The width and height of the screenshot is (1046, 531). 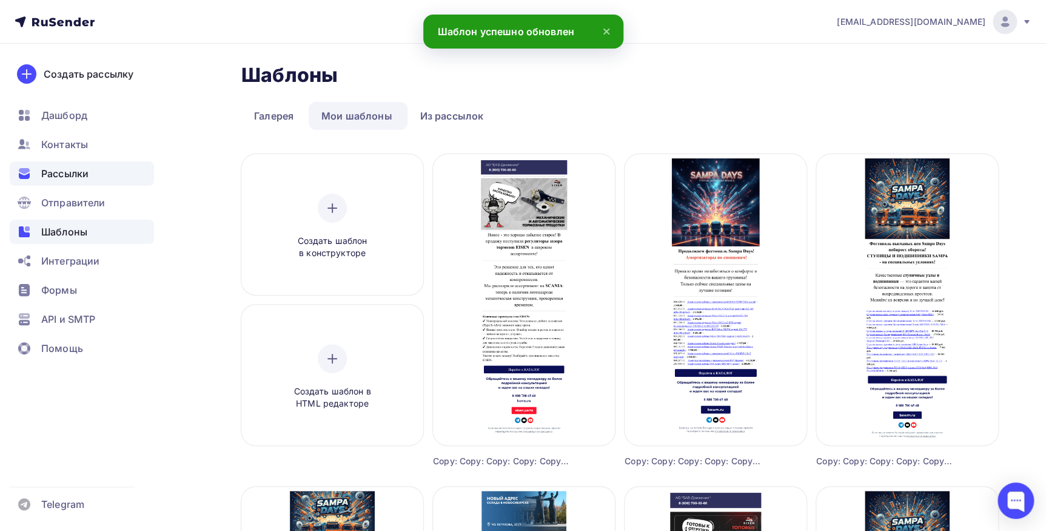 I want to click on span: Интеграции, so click(x=70, y=261).